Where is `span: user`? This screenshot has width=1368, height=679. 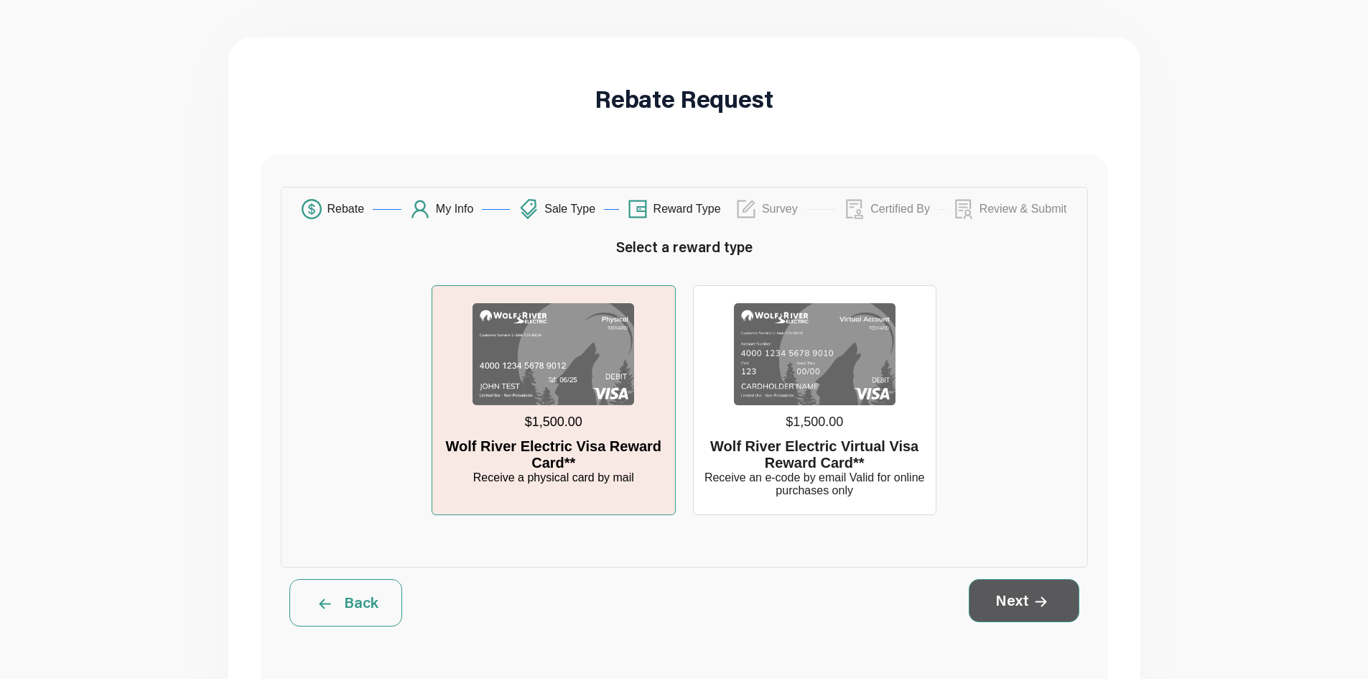
span: user is located at coordinates (420, 209).